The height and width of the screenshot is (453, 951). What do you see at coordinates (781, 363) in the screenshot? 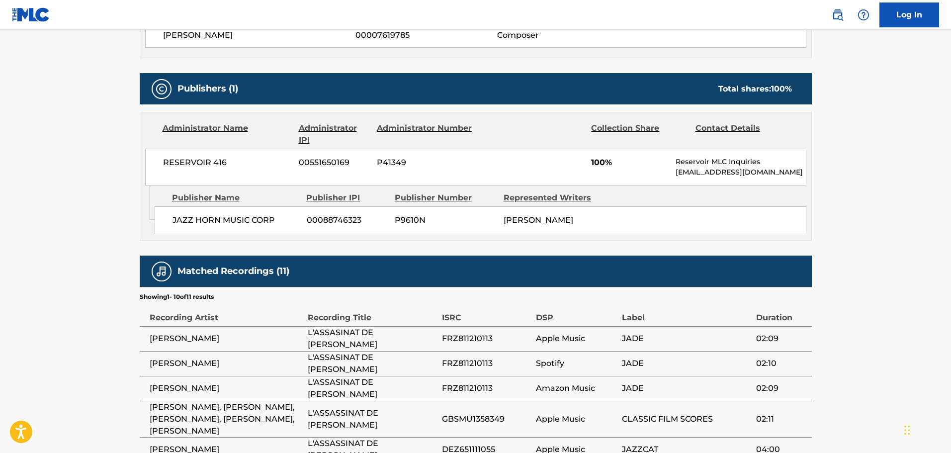
I see `span: 02:10` at bounding box center [781, 363].